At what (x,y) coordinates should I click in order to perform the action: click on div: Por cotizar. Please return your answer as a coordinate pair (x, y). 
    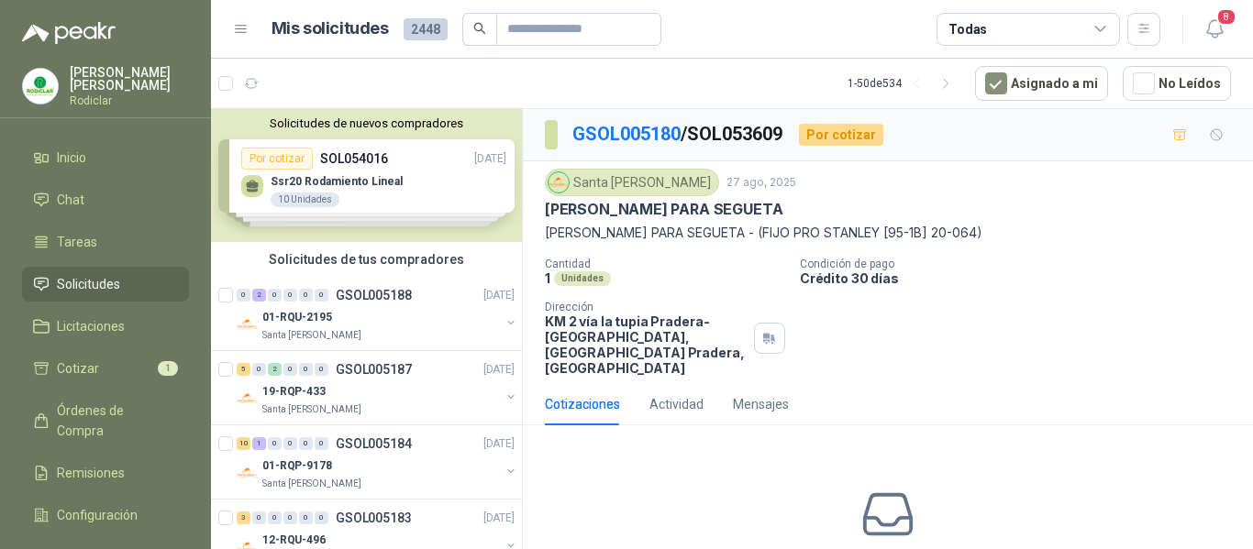
    Looking at the image, I should click on (841, 135).